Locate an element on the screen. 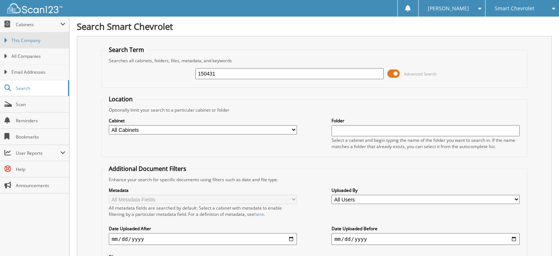  span: Scan is located at coordinates (40, 104).